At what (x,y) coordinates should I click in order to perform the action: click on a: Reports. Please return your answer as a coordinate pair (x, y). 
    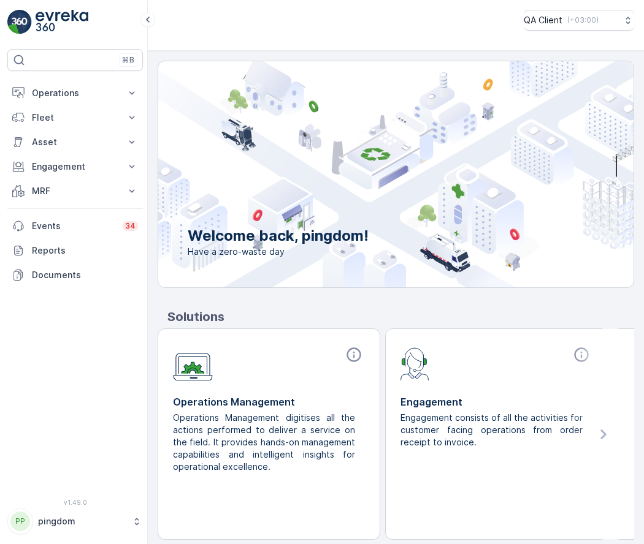
    Looking at the image, I should click on (75, 251).